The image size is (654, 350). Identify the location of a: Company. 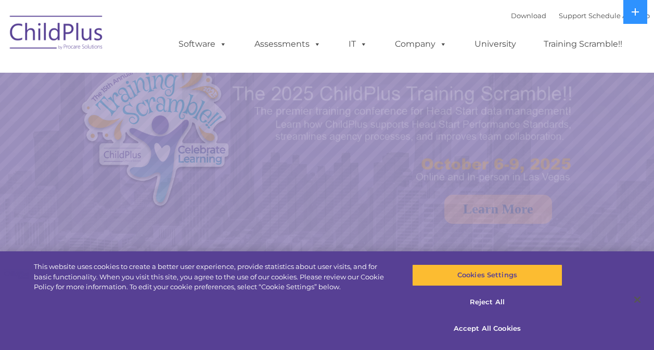
(421, 44).